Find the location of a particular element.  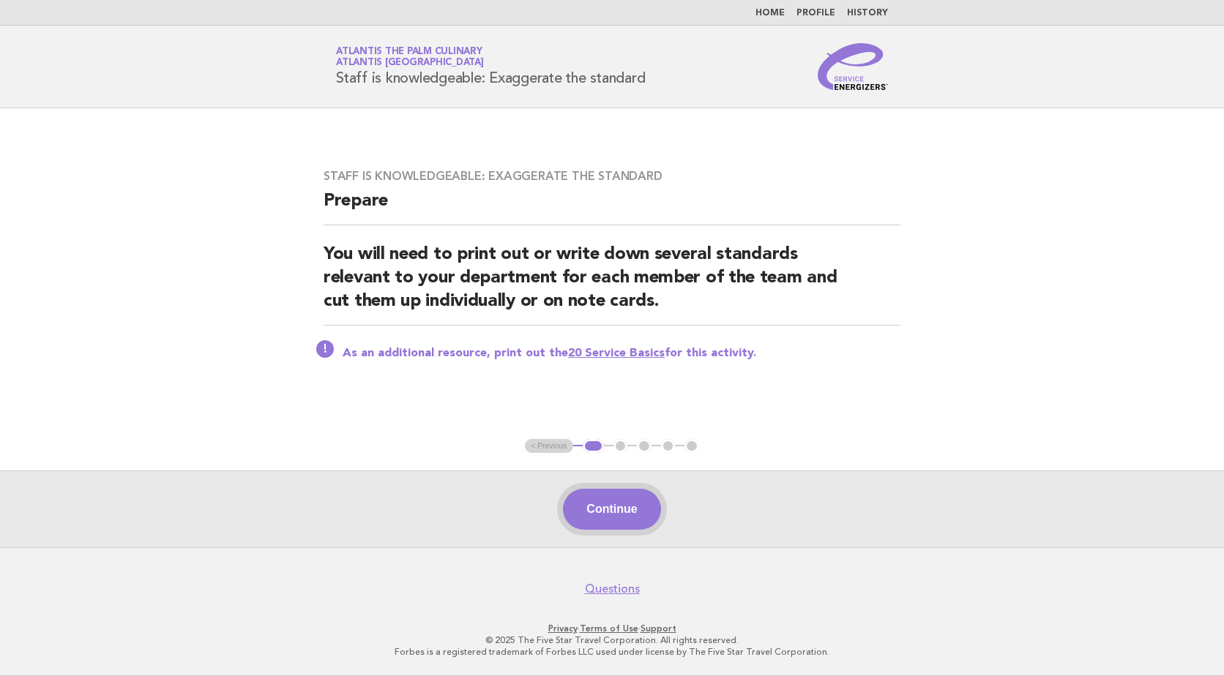

a: Terms of Use is located at coordinates (609, 629).